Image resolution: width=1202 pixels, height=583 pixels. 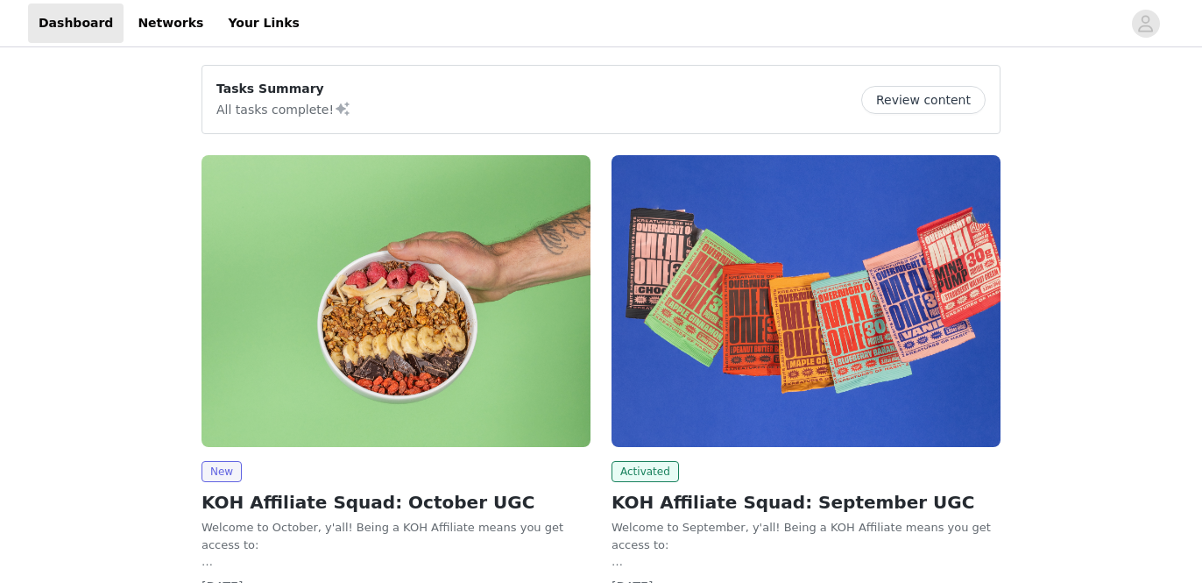 What do you see at coordinates (264, 23) in the screenshot?
I see `a: Your Links` at bounding box center [264, 23].